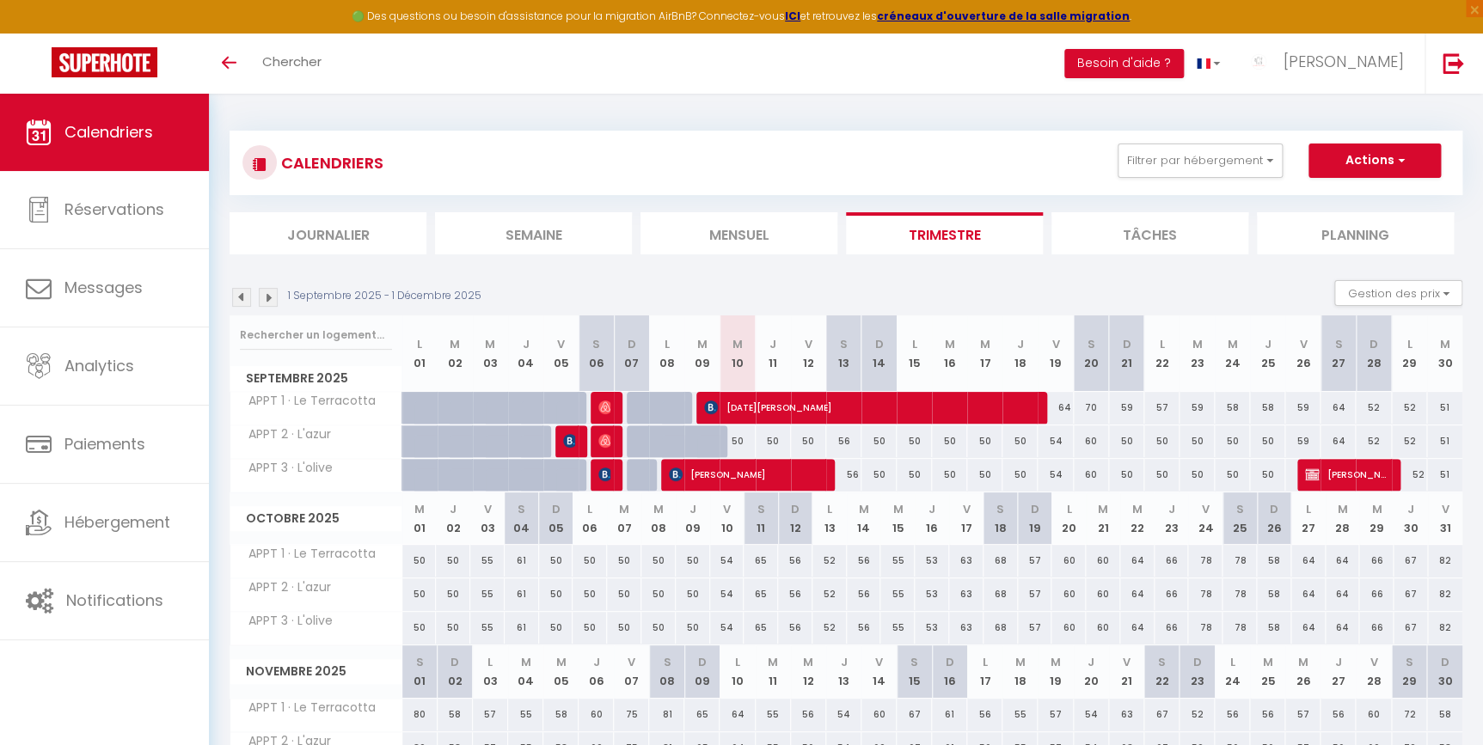  I want to click on th: 02, so click(453, 518).